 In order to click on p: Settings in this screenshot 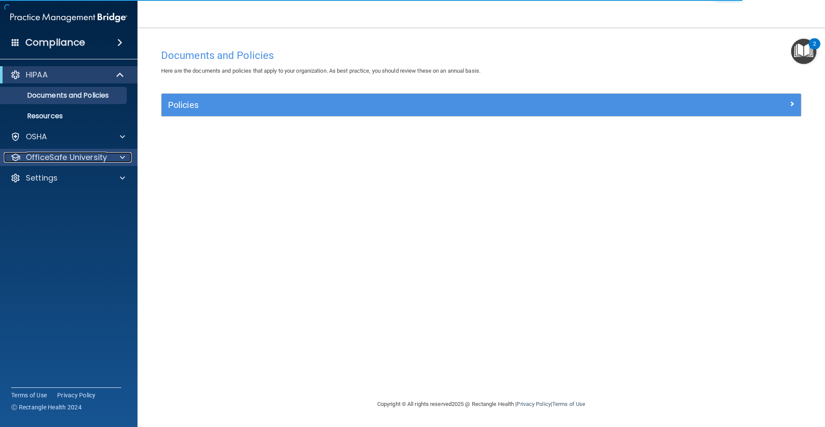, I will do `click(42, 178)`.